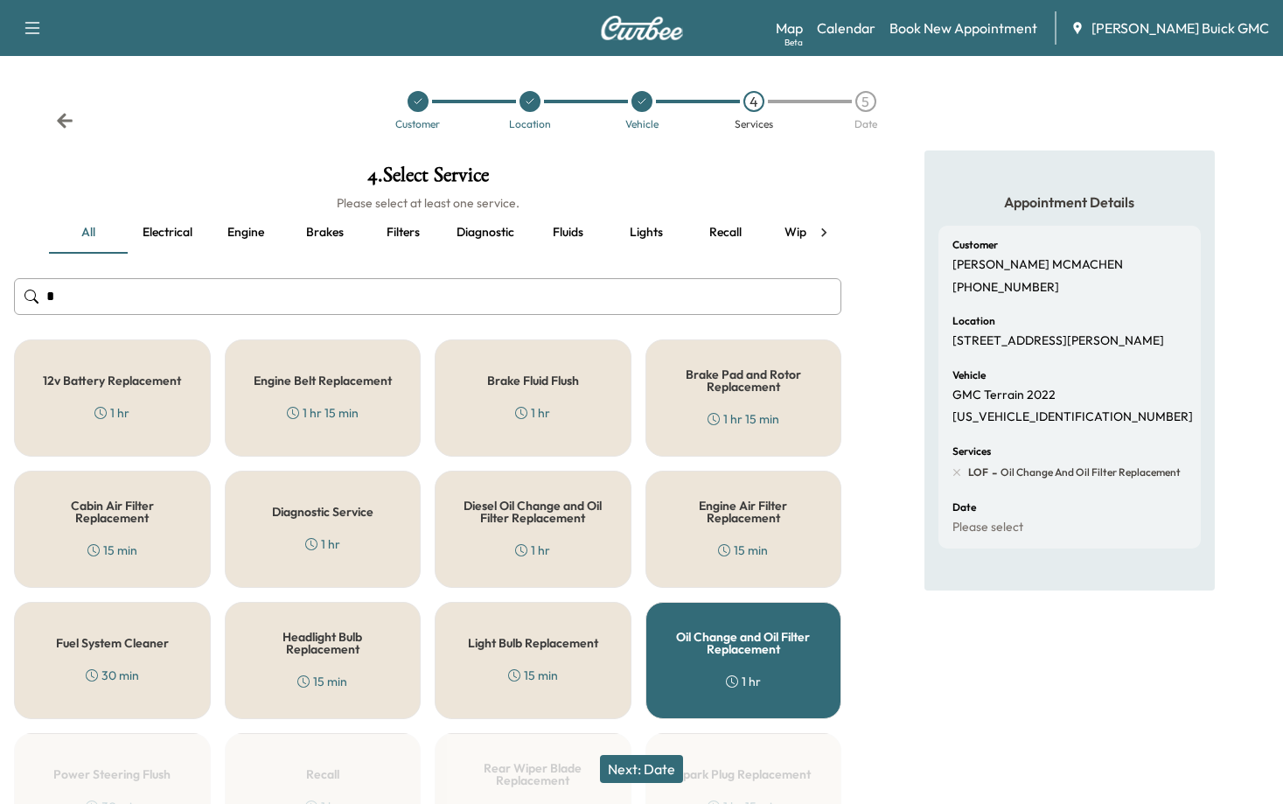 The height and width of the screenshot is (804, 1283). Describe the element at coordinates (417, 124) in the screenshot. I see `div: Customer` at that location.